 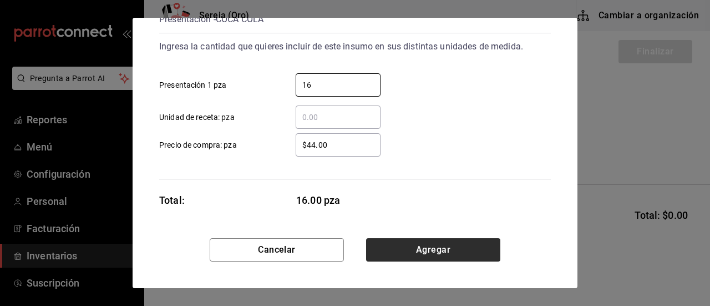 What do you see at coordinates (197, 117) in the screenshot?
I see `span: Unidad de receta: pza` at bounding box center [197, 117].